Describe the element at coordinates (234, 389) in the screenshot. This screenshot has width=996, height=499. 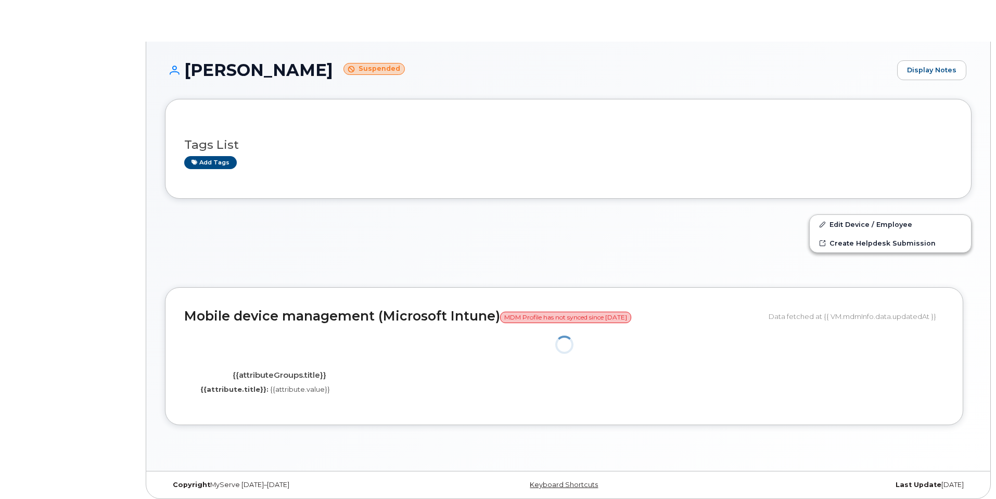
I see `label: {{attribute.title}}:` at that location.